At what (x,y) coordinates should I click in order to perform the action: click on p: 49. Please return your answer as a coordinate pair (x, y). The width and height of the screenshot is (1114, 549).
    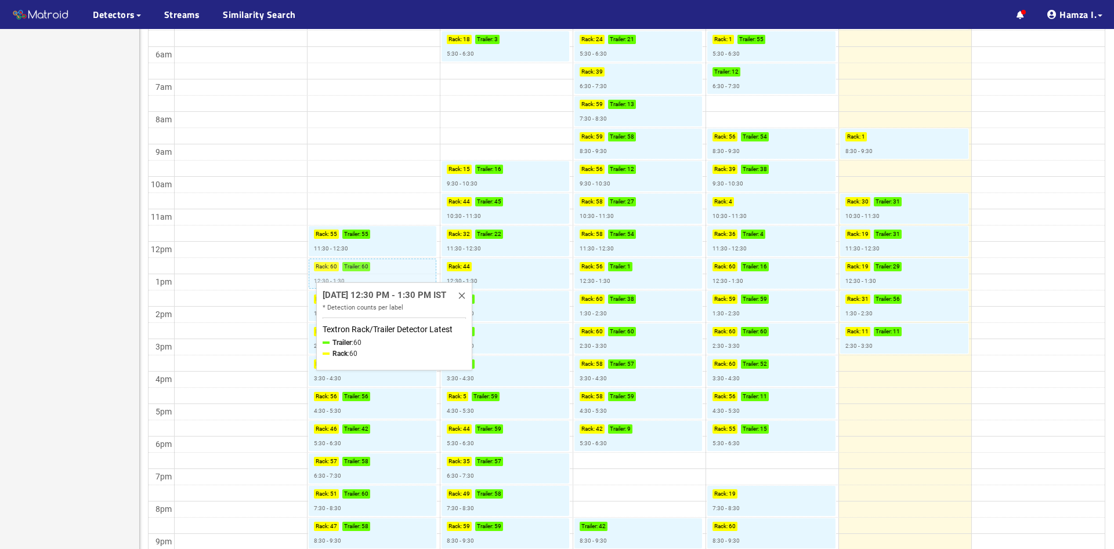
    Looking at the image, I should click on (466, 494).